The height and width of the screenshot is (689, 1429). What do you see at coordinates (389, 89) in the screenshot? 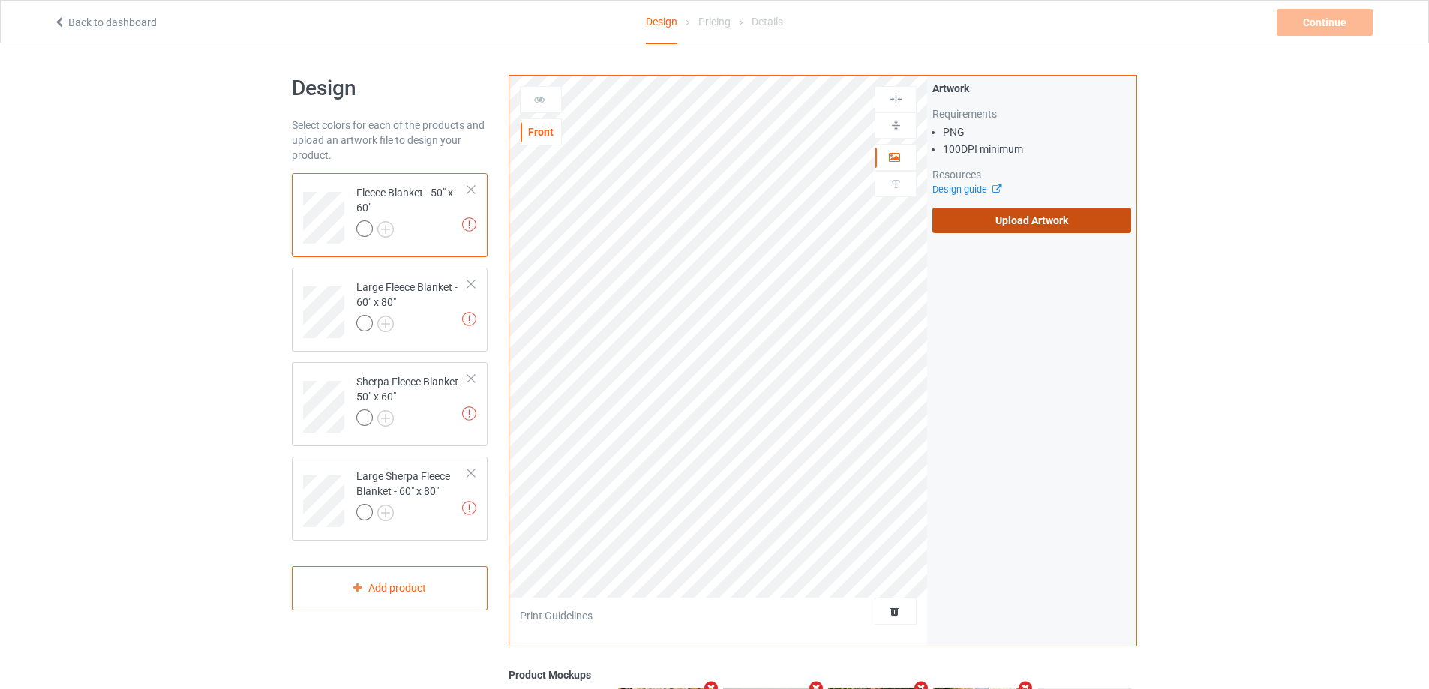
I see `h1: Design` at bounding box center [389, 89].